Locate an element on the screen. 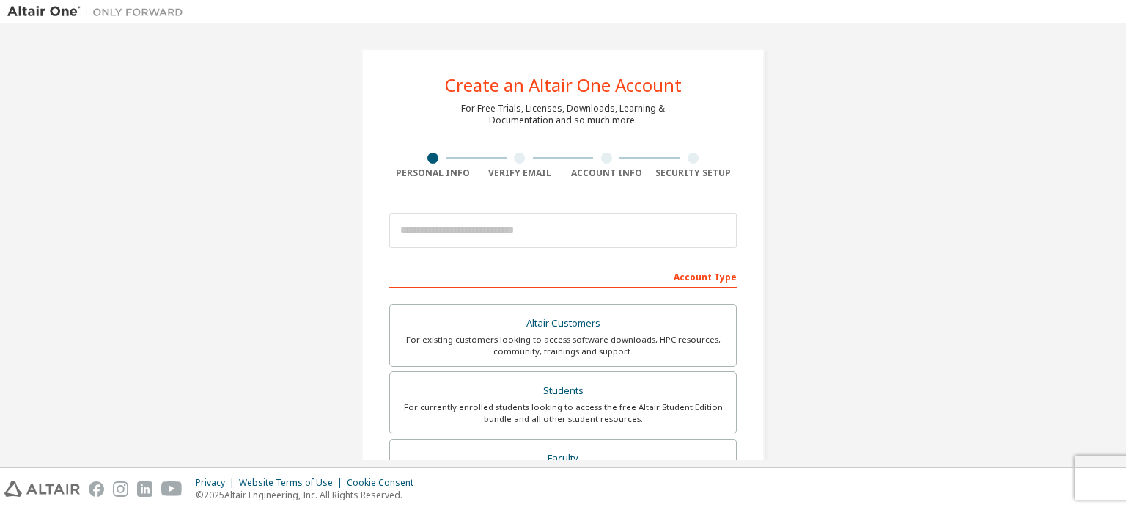  img: instagram.svg is located at coordinates (120, 488).